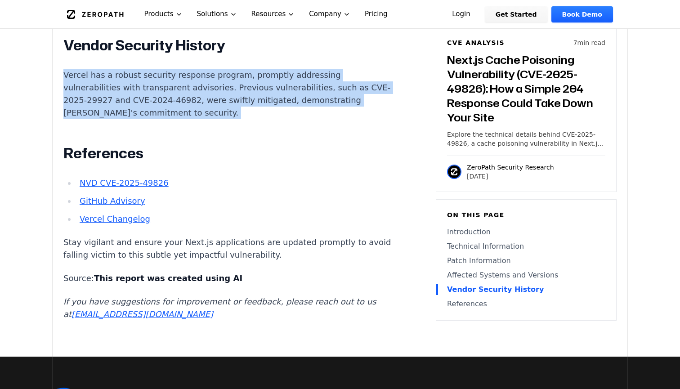  What do you see at coordinates (476, 43) in the screenshot?
I see `h6: CVE Analysis` at bounding box center [476, 43].